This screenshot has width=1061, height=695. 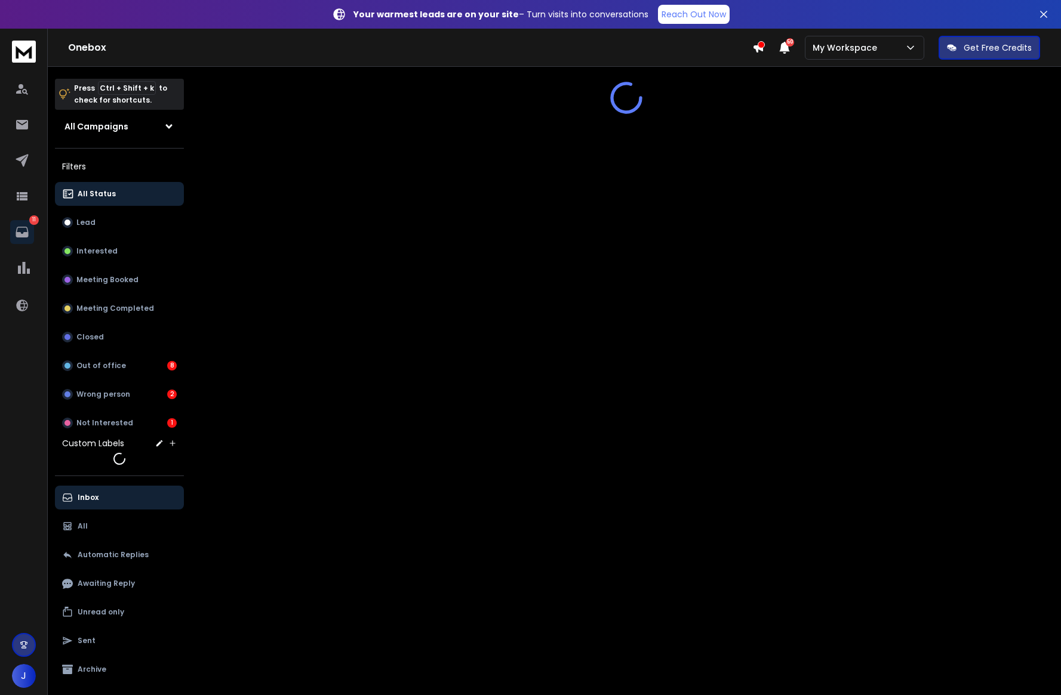 What do you see at coordinates (103, 395) in the screenshot?
I see `p: Wrong person` at bounding box center [103, 395].